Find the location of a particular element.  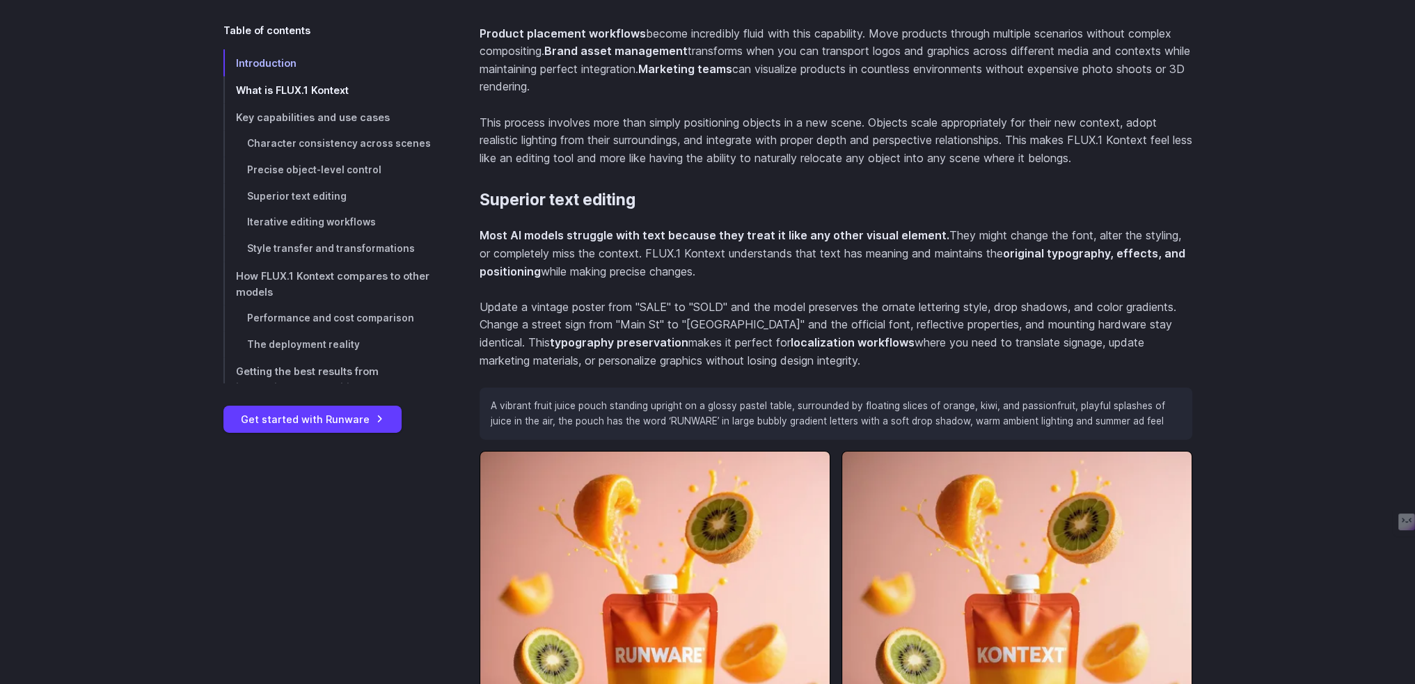

span: Introduction is located at coordinates (266, 63).